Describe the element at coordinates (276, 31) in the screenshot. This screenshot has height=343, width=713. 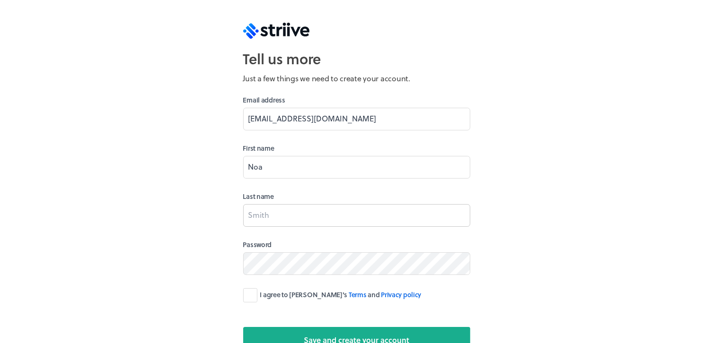
I see `img: logo-trans.svg` at that location.